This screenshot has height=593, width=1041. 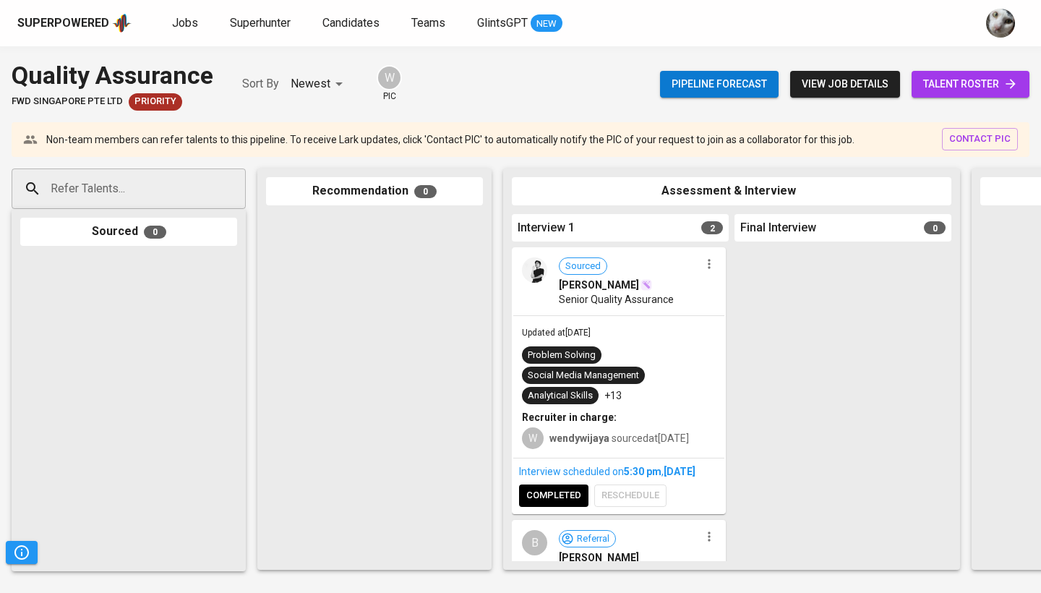 I want to click on img: magic_wand.svg, so click(x=646, y=285).